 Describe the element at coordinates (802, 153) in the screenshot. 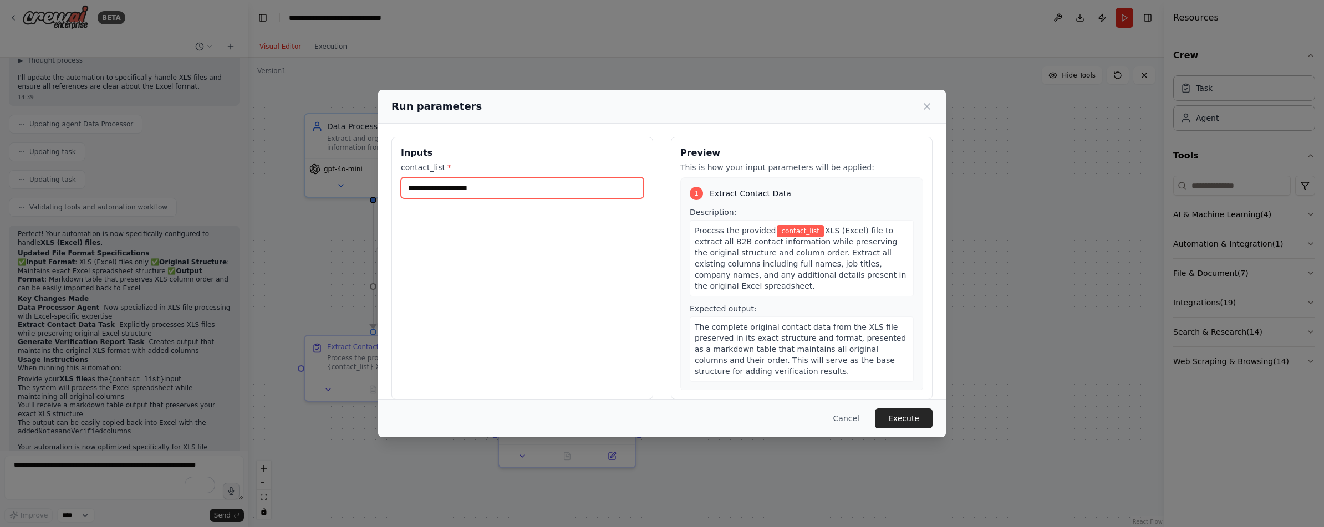

I see `h3: Preview` at that location.